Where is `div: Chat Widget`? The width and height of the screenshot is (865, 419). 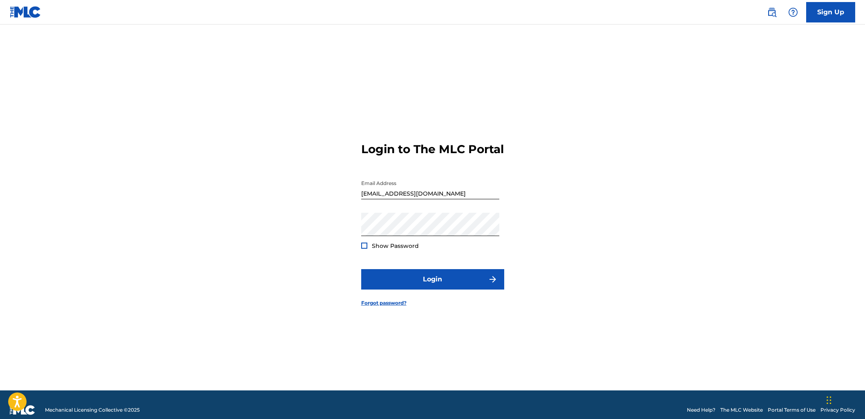 div: Chat Widget is located at coordinates (844, 399).